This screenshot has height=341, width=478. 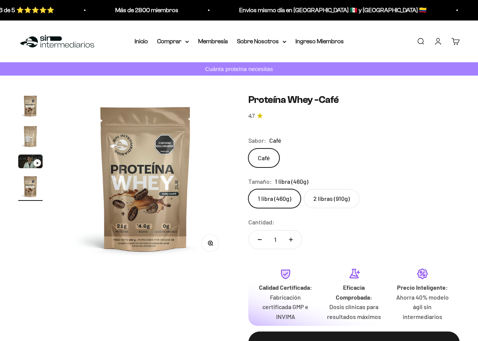 What do you see at coordinates (261, 41) in the screenshot?
I see `summary: Sobre Nosotros` at bounding box center [261, 41].